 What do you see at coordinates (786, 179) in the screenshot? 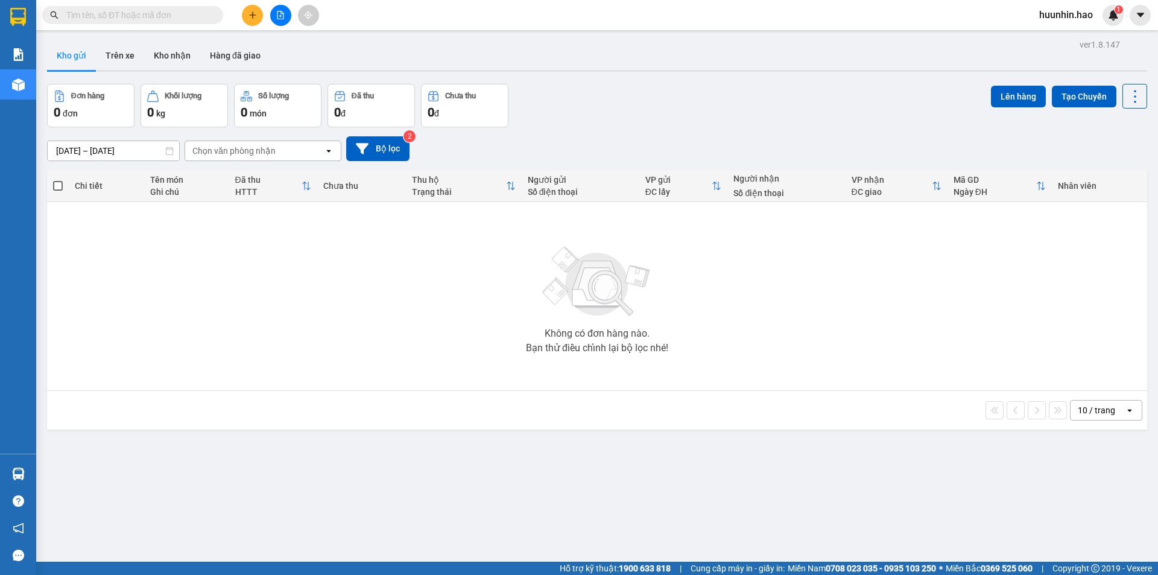
I see `div: Người nhận` at bounding box center [786, 179].